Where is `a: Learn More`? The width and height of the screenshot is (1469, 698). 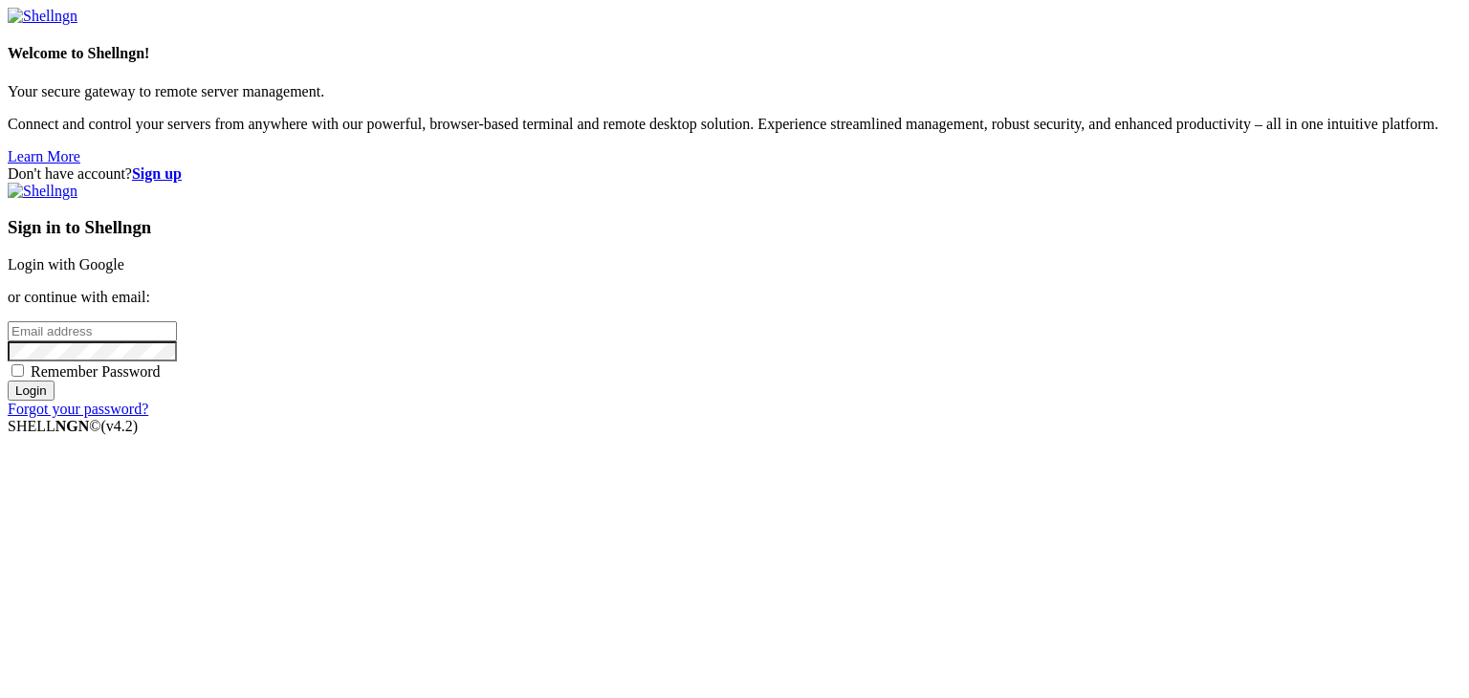 a: Learn More is located at coordinates (44, 156).